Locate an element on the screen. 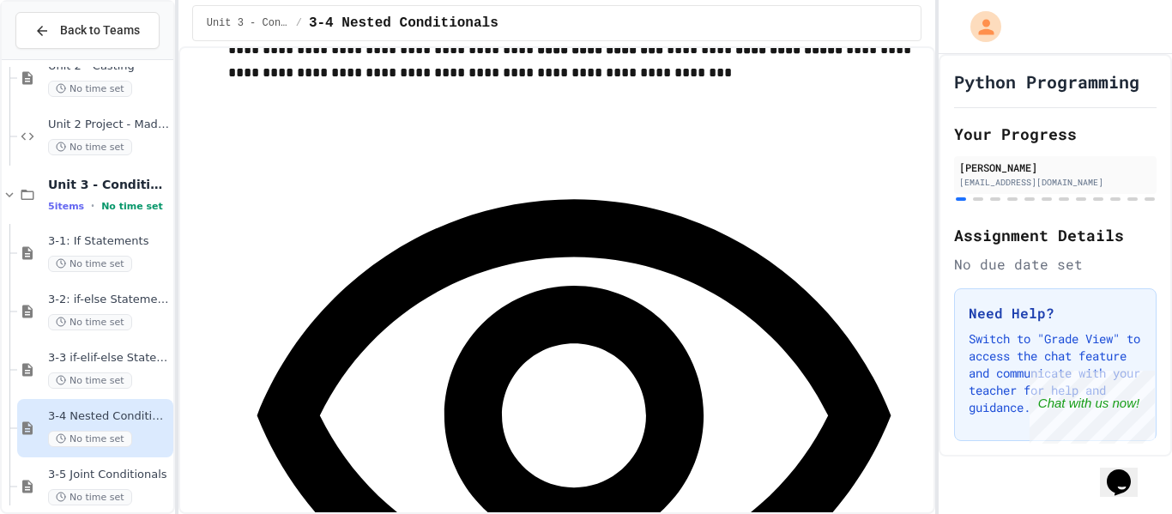 Image resolution: width=1172 pixels, height=514 pixels. p: Switch to "Grade View" to access the chat feature and communicate with your teacher for help and ... is located at coordinates (1055, 373).